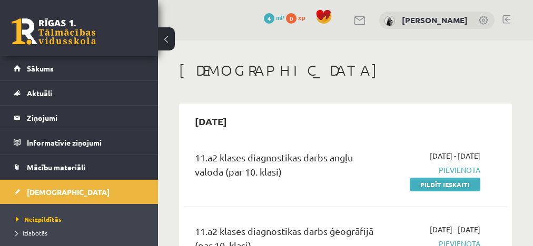 Image resolution: width=533 pixels, height=246 pixels. What do you see at coordinates (86, 143) in the screenshot?
I see `legend: Informatīvie ziņojumi` at bounding box center [86, 143].